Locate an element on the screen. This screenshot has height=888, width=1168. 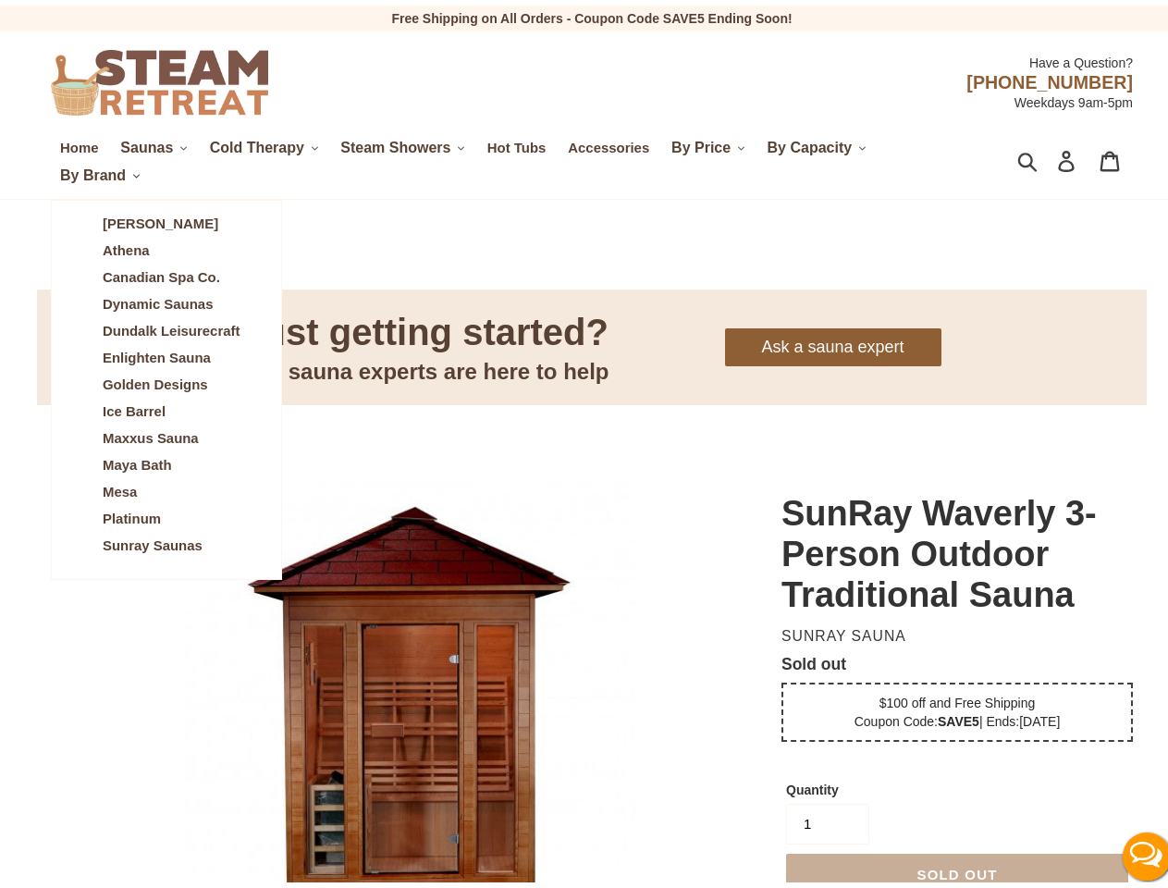
span: Sunray Saunas is located at coordinates (153, 540).